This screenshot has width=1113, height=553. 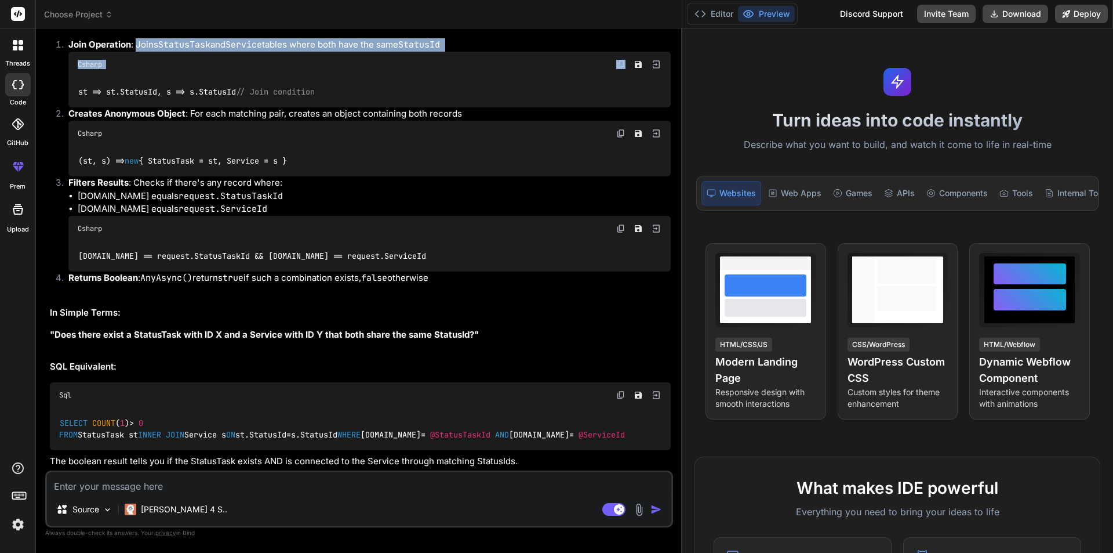 I want to click on strong: Filters Results, so click(x=99, y=182).